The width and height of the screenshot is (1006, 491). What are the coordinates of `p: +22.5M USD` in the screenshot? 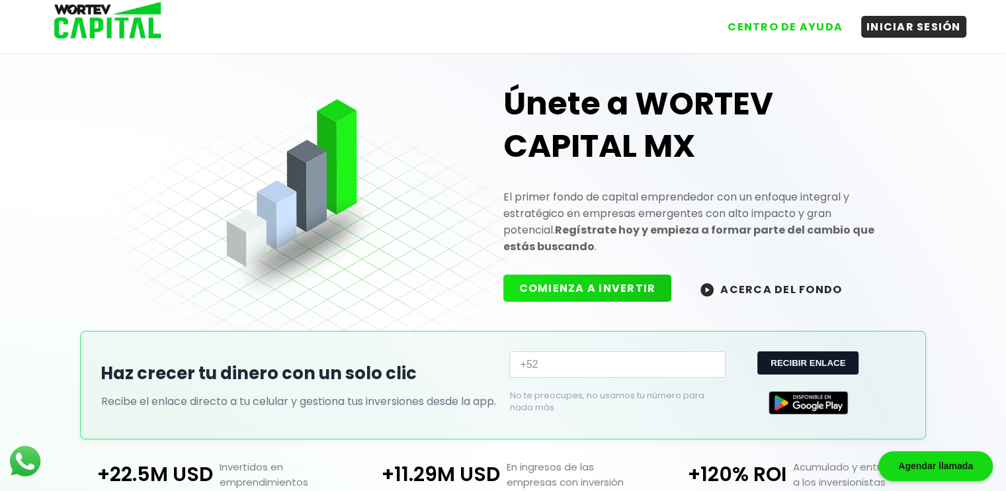 It's located at (143, 474).